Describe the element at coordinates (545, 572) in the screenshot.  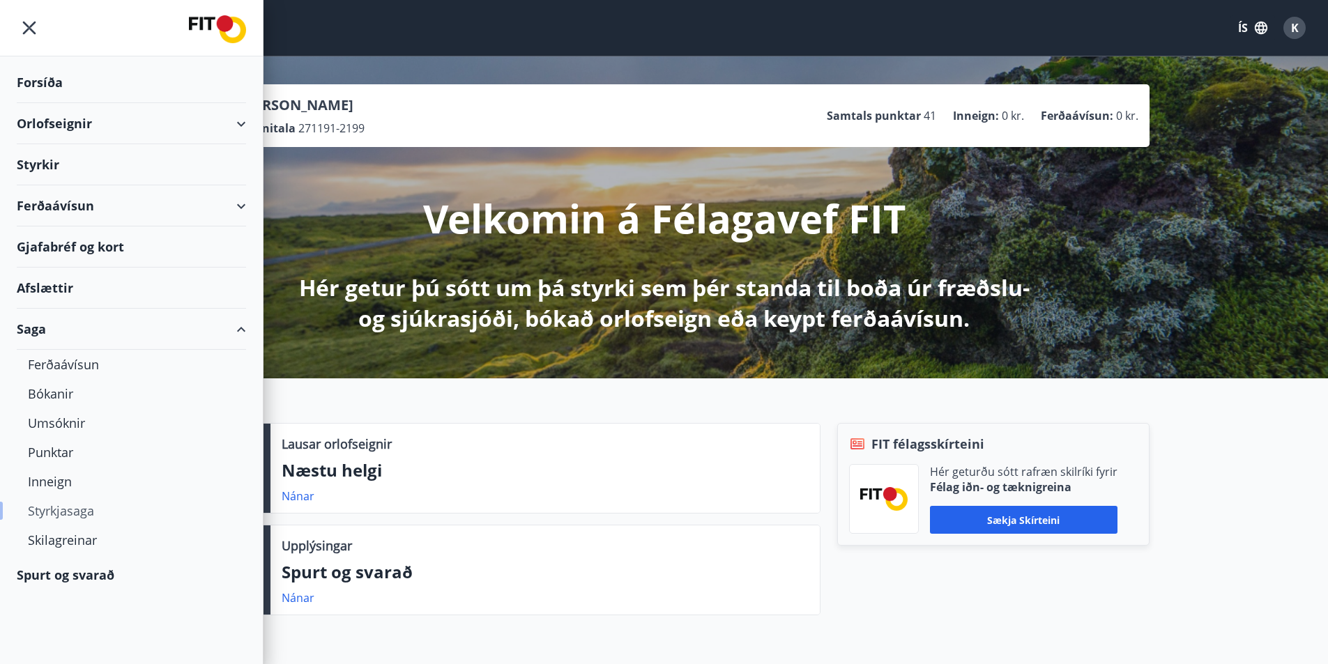
I see `p: Spurt og svarað` at that location.